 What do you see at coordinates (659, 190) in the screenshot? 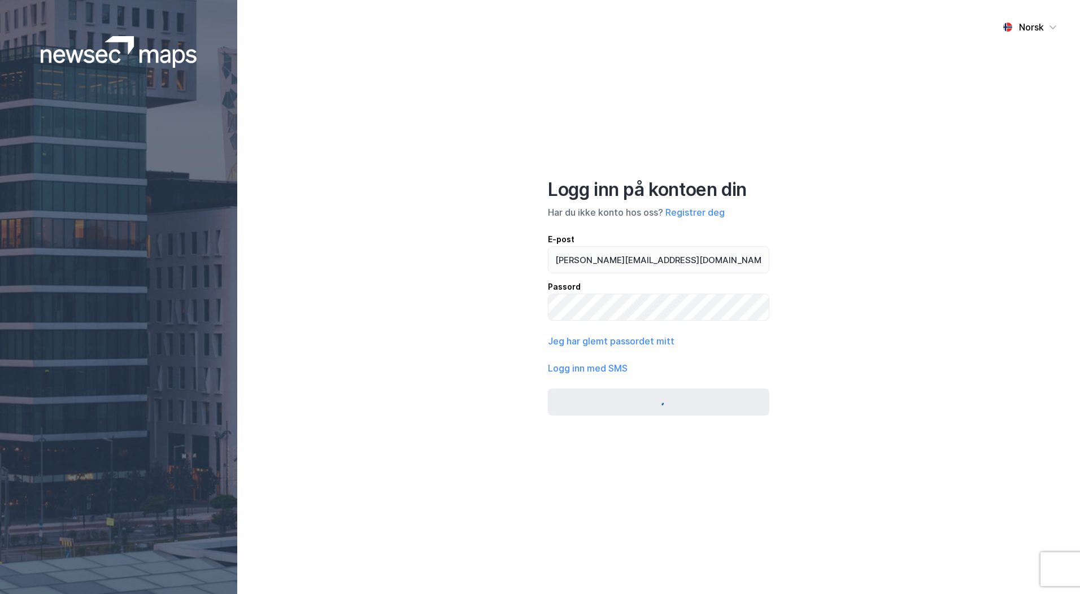
I see `div: Logg inn på kontoen din` at bounding box center [659, 190].